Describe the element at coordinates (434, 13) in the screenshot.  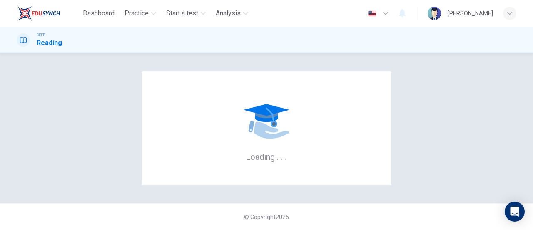
I see `img: Profile picture` at that location.